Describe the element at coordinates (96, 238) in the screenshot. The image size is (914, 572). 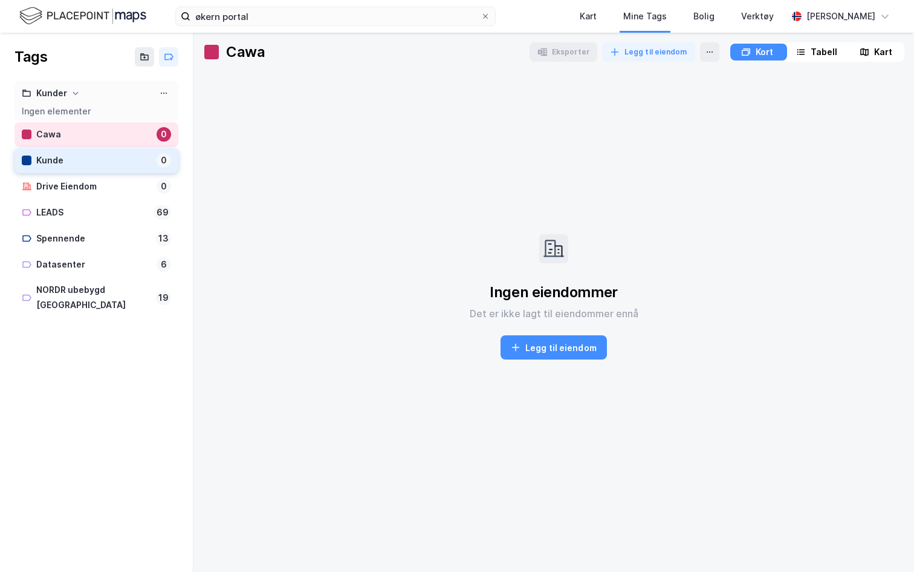
I see `a: Spennende13` at that location.